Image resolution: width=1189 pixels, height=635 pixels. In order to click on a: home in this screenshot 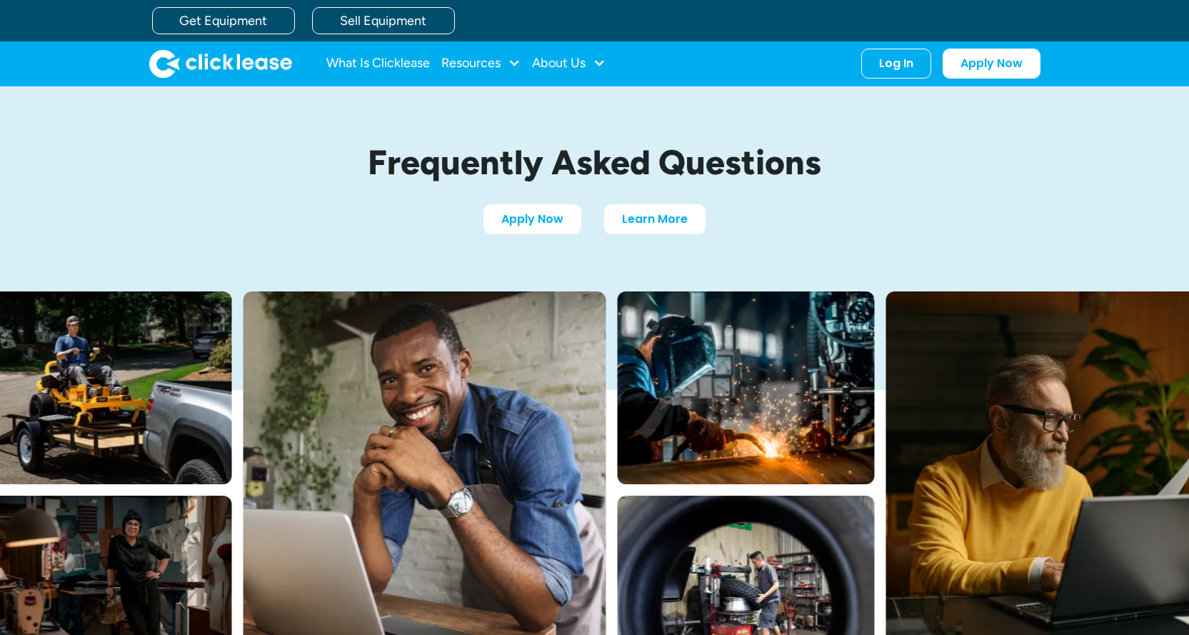, I will do `click(221, 64)`.